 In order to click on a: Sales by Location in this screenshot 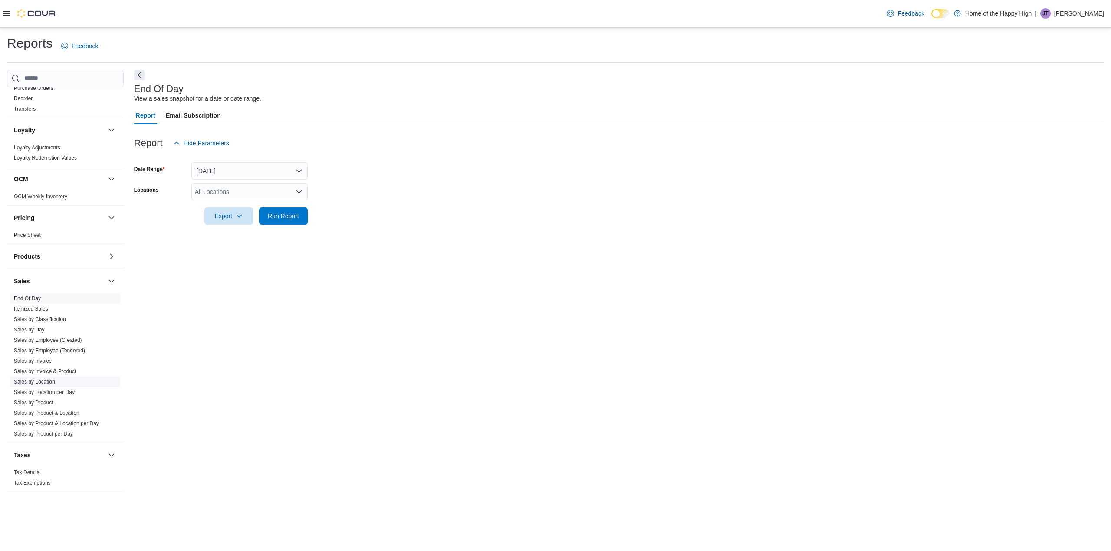, I will do `click(34, 382)`.